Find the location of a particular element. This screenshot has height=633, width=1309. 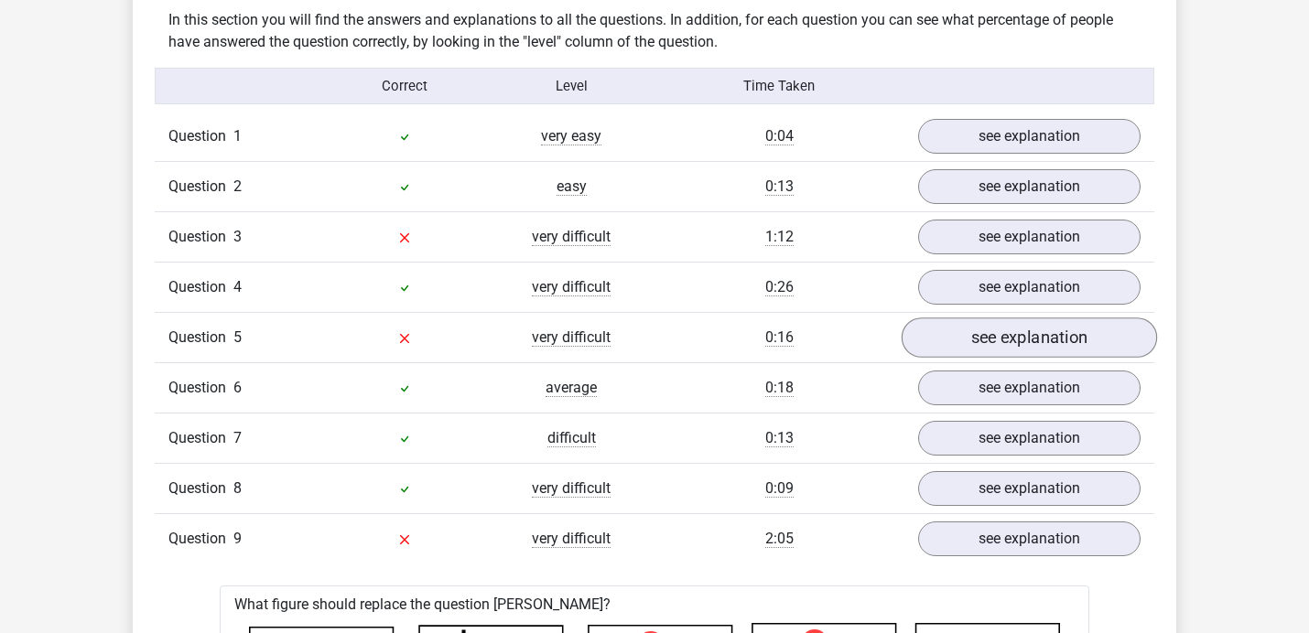

span: 0:09 is located at coordinates (779, 489).